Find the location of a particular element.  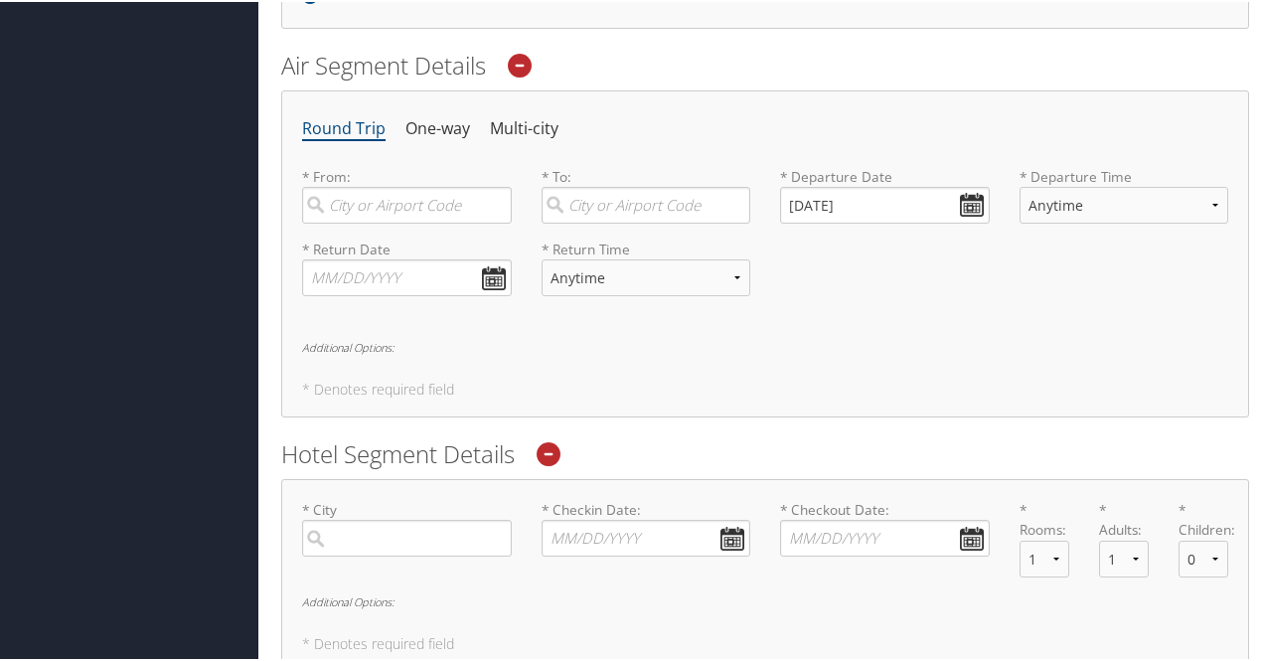

label: * Checkout Date: is located at coordinates (884, 526).